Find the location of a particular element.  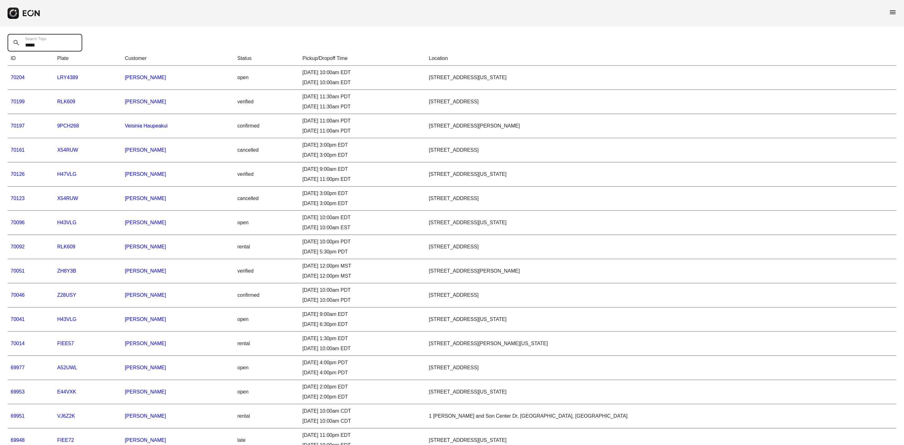

a: VJ6Z2K is located at coordinates (66, 416).